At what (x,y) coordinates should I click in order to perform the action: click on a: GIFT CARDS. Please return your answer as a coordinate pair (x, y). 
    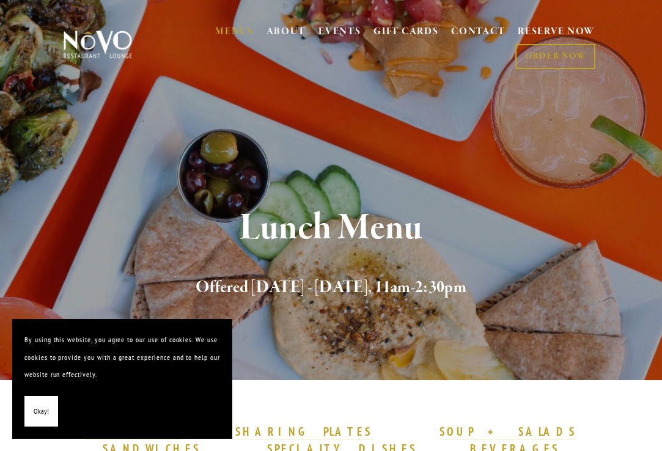
    Looking at the image, I should click on (406, 32).